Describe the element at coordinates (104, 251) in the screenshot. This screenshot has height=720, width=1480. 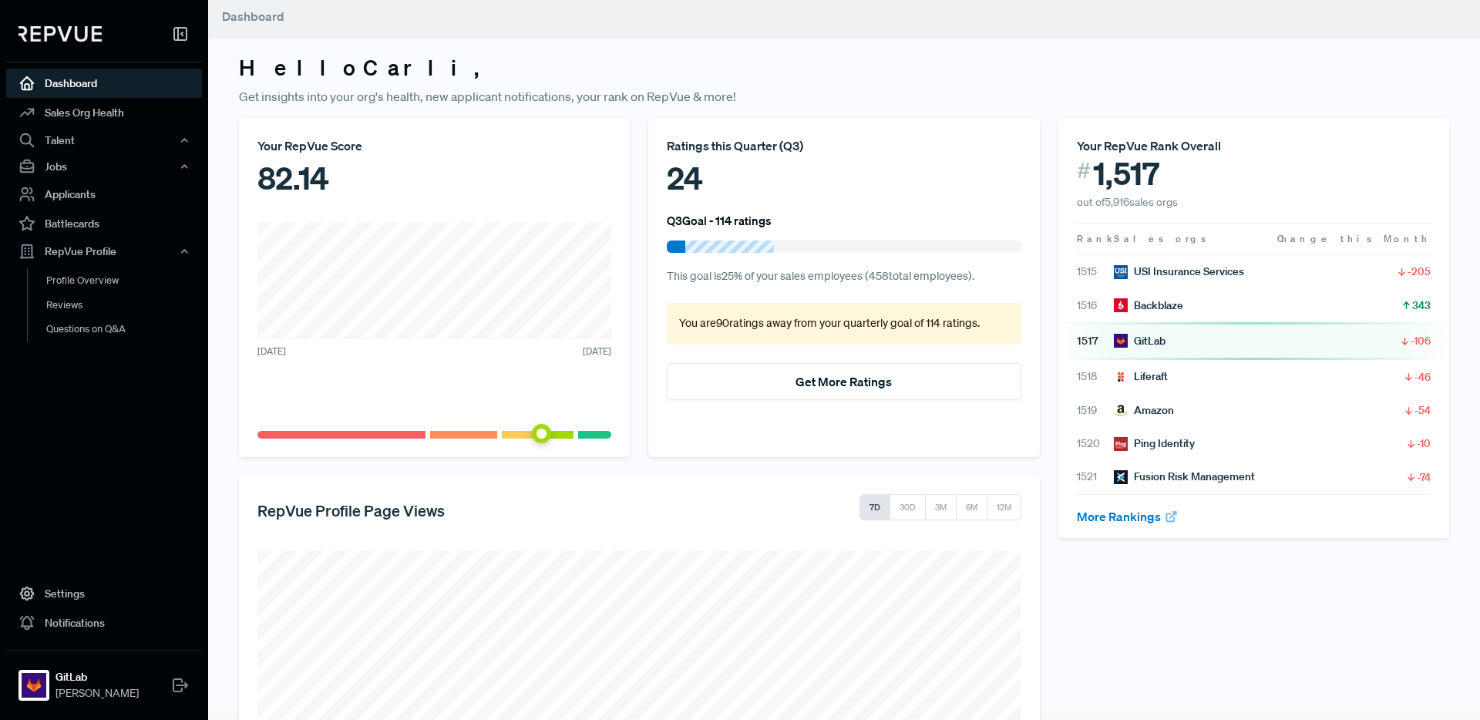
I see `div: RepVue Profile` at that location.